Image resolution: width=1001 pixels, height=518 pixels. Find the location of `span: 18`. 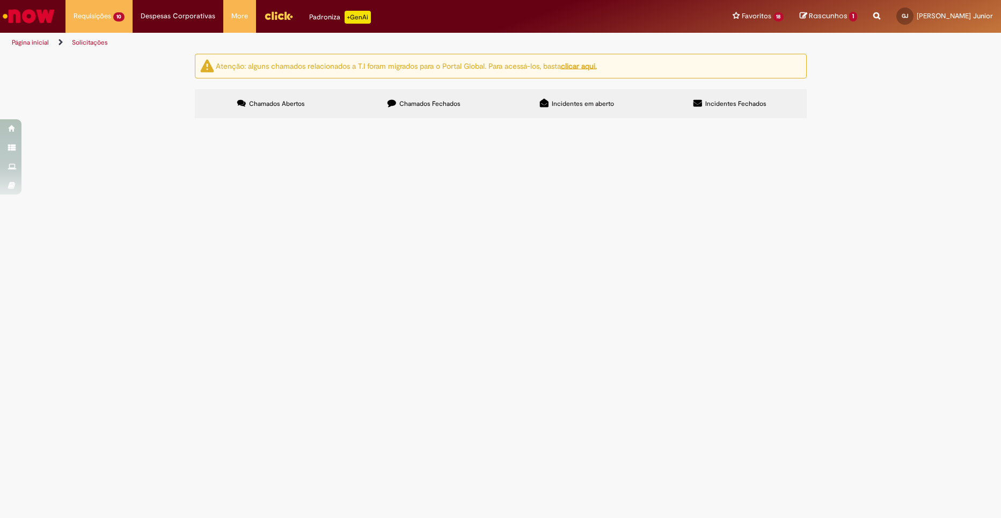

span: 18 is located at coordinates (779, 17).